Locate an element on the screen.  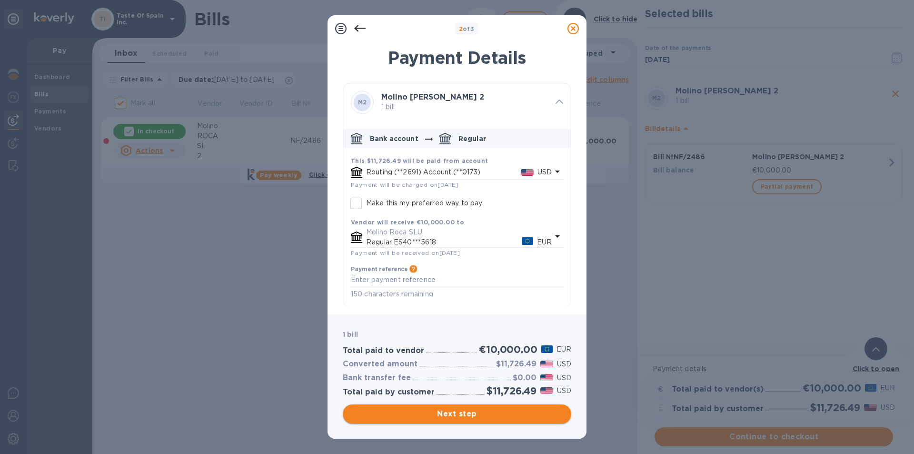
b: of 3 is located at coordinates (467, 29).